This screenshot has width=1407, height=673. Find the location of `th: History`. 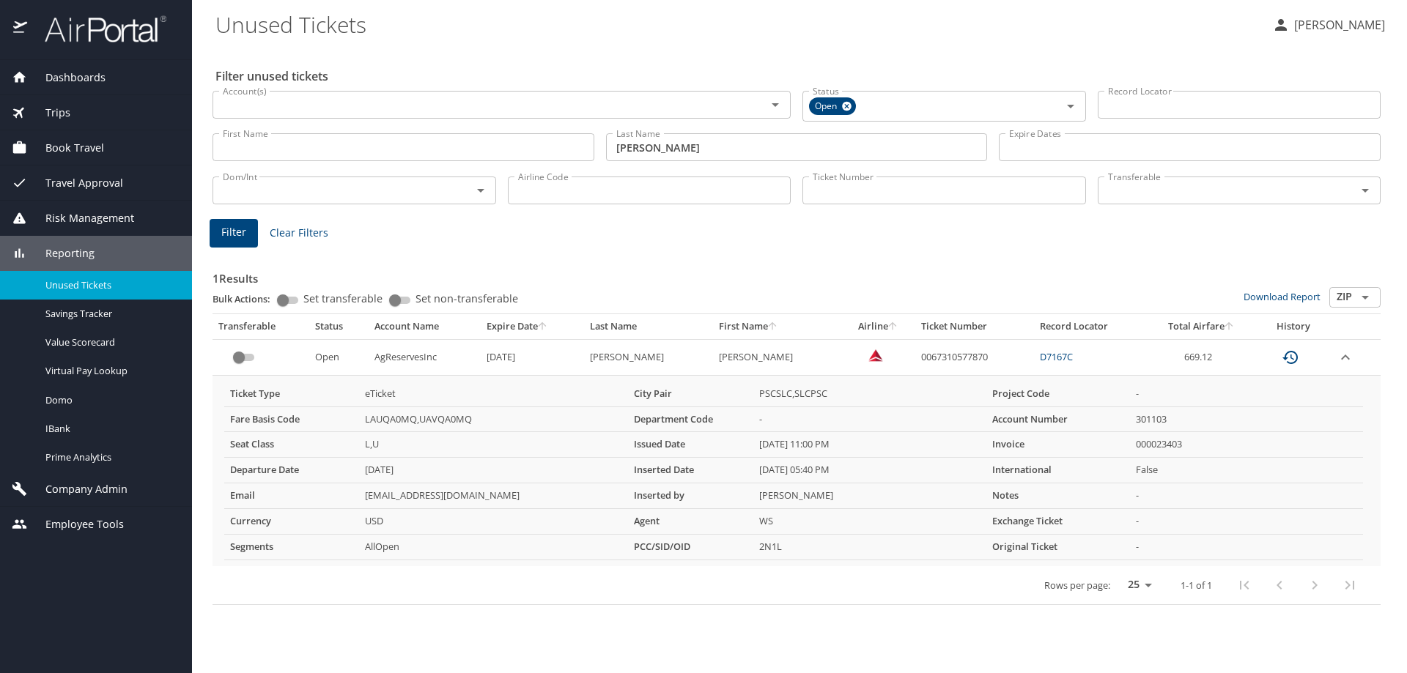

th: History is located at coordinates (1293, 327).